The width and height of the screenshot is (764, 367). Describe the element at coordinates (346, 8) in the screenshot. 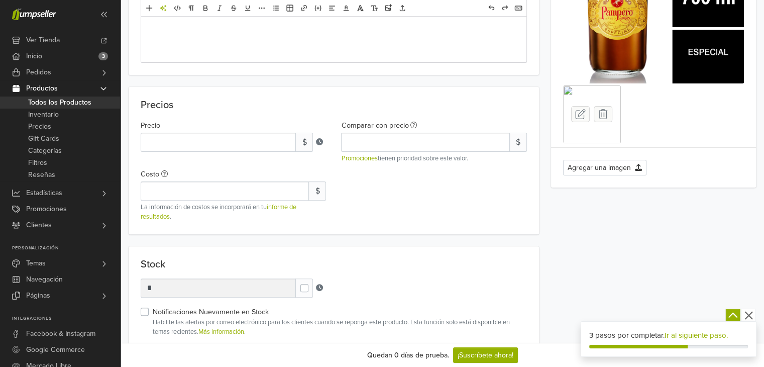

I see `a: Color del texto` at that location.